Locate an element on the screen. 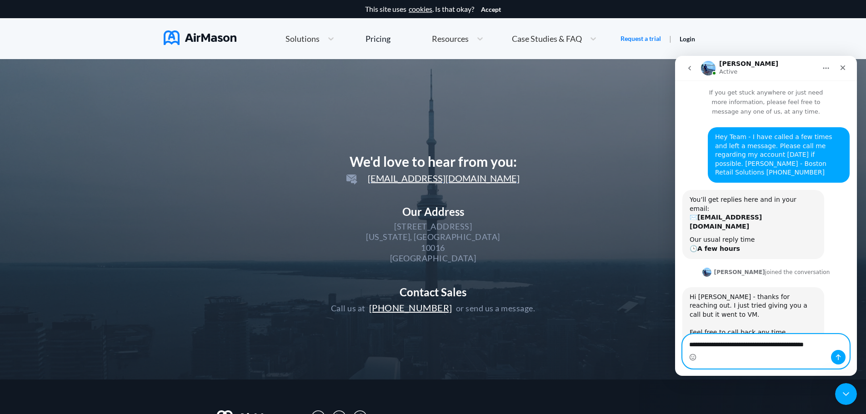 The image size is (866, 414). span: Solutions is located at coordinates (302, 39).